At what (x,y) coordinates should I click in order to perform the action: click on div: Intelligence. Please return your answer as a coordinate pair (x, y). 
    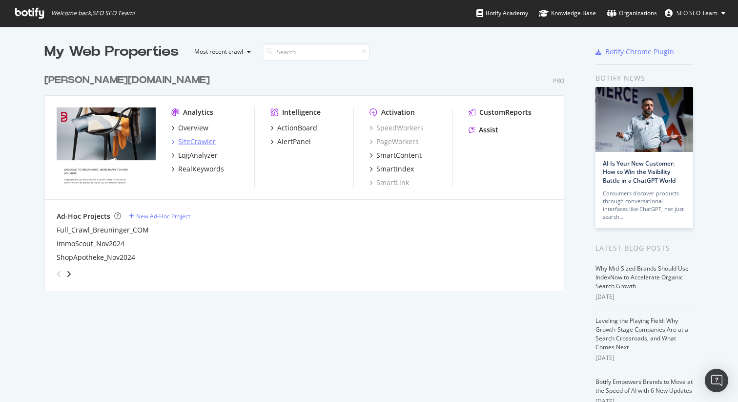
    Looking at the image, I should click on (301, 112).